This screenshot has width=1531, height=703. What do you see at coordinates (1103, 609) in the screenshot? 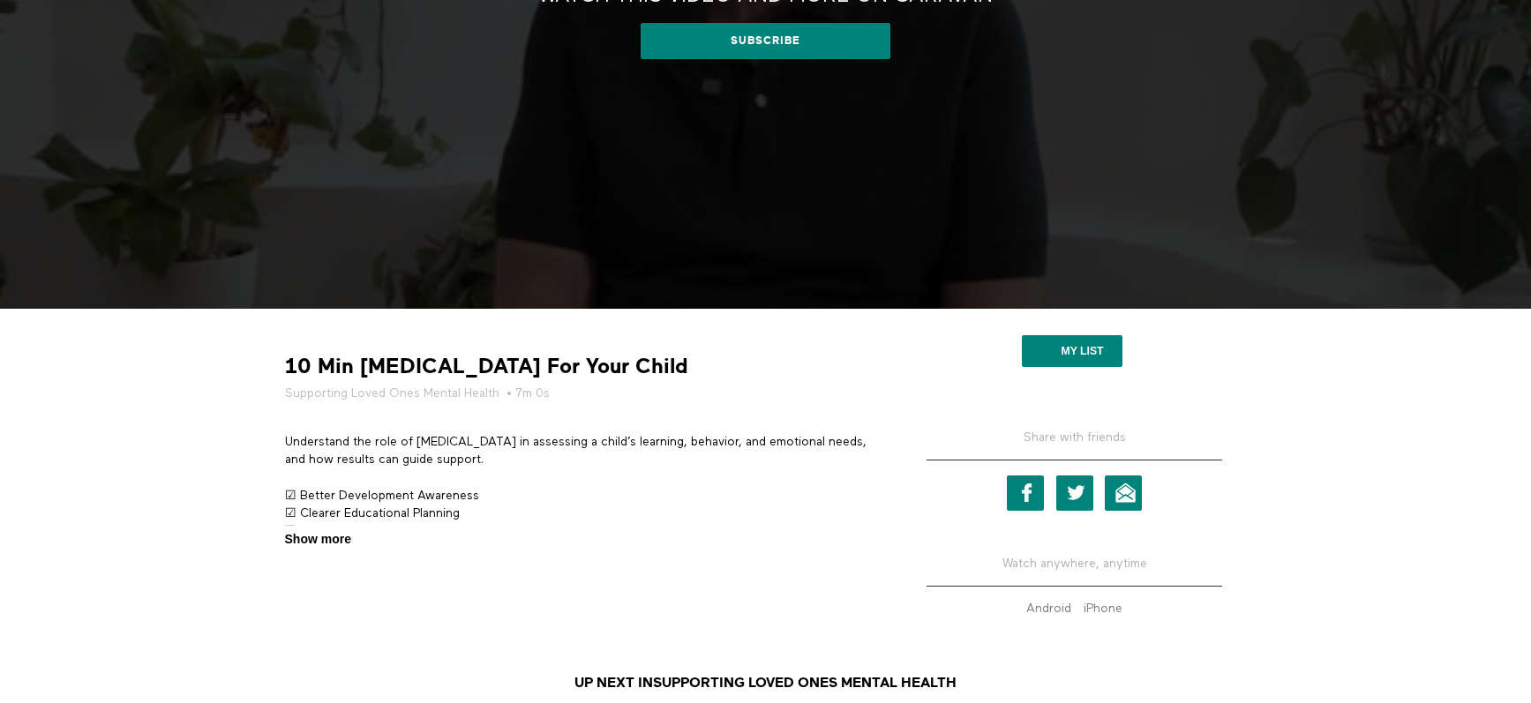
I see `a: iPhone` at bounding box center [1103, 609].